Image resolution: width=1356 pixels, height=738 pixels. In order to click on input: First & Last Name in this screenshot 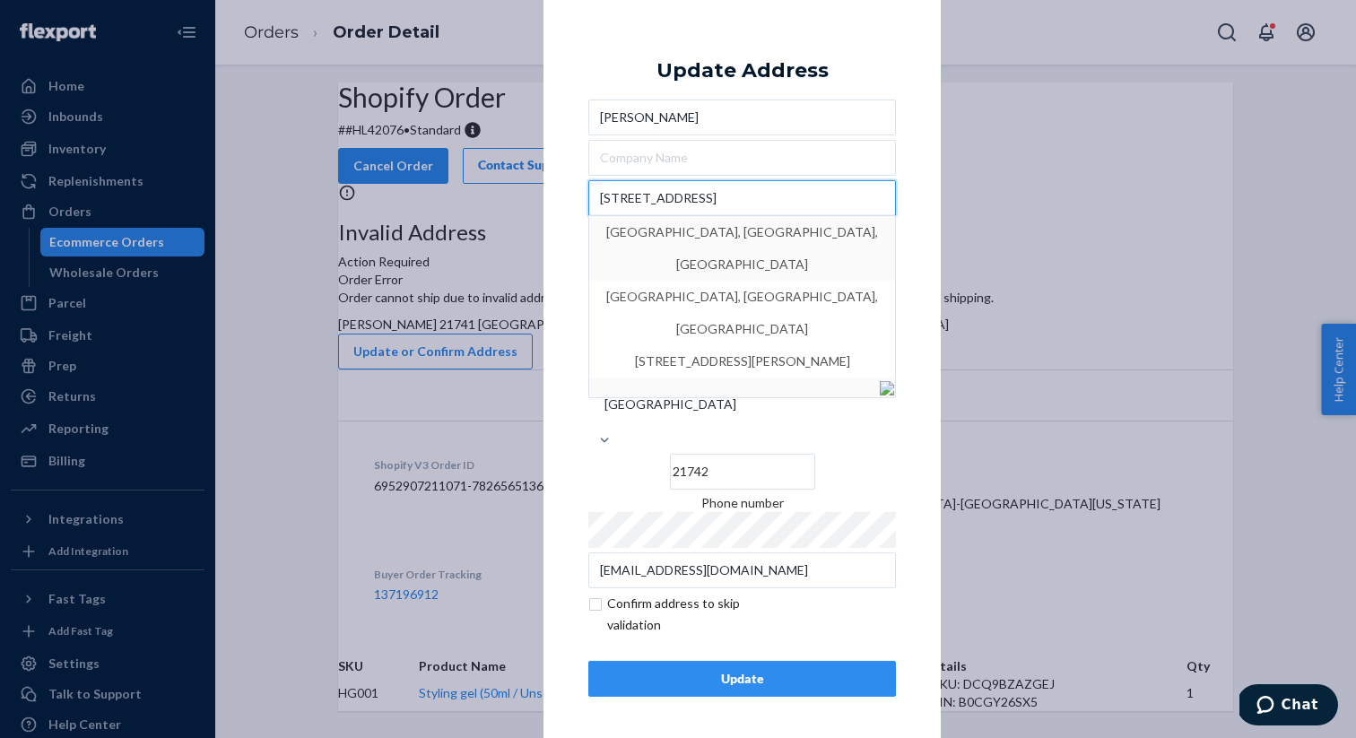, I will do `click(742, 117)`.